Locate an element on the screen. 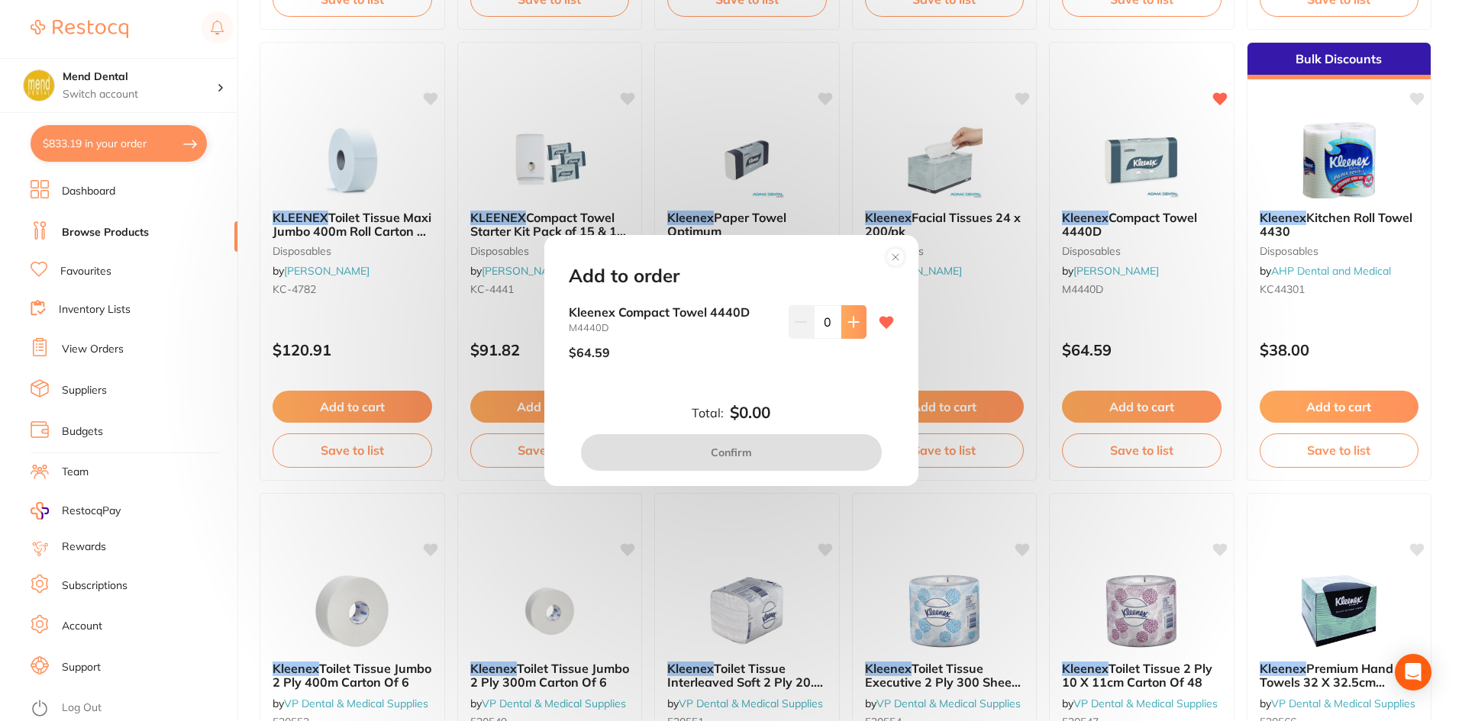 Image resolution: width=1462 pixels, height=721 pixels. small: M4440D is located at coordinates (673, 328).